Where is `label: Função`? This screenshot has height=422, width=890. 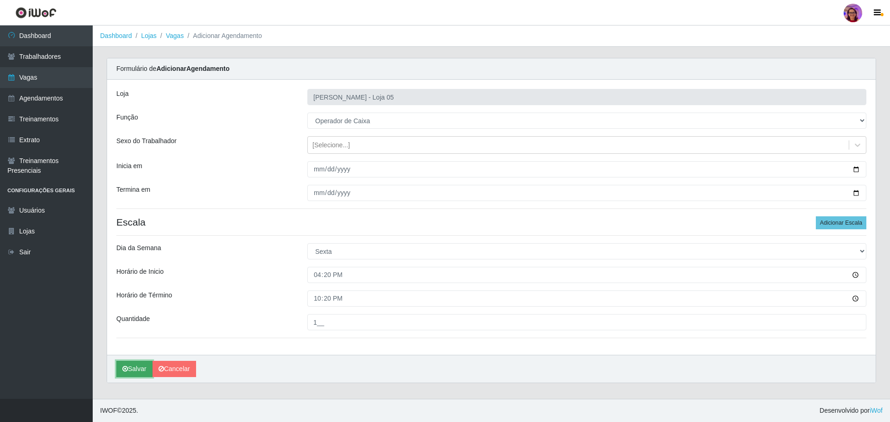
label: Função is located at coordinates (127, 117).